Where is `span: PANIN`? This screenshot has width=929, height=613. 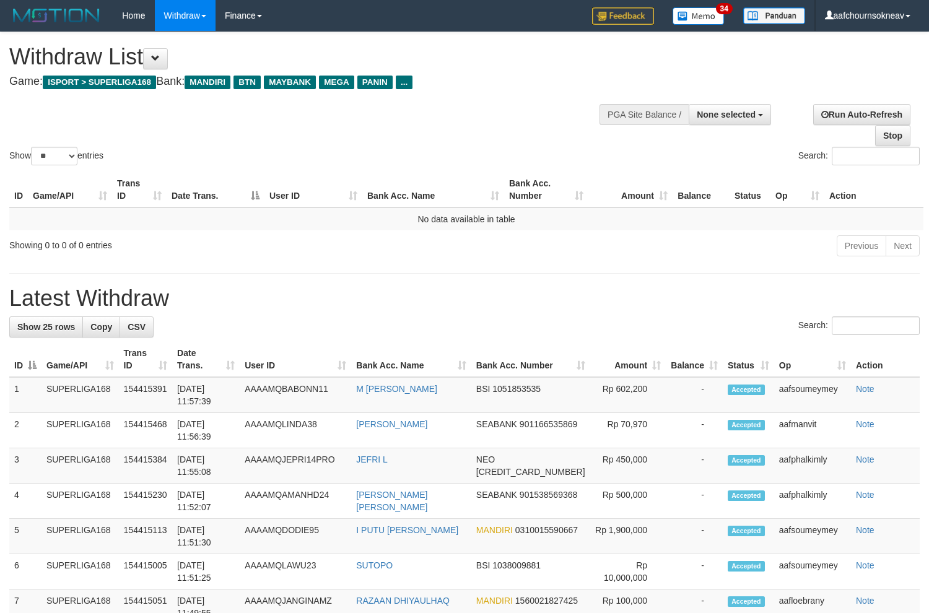
span: PANIN is located at coordinates (375, 82).